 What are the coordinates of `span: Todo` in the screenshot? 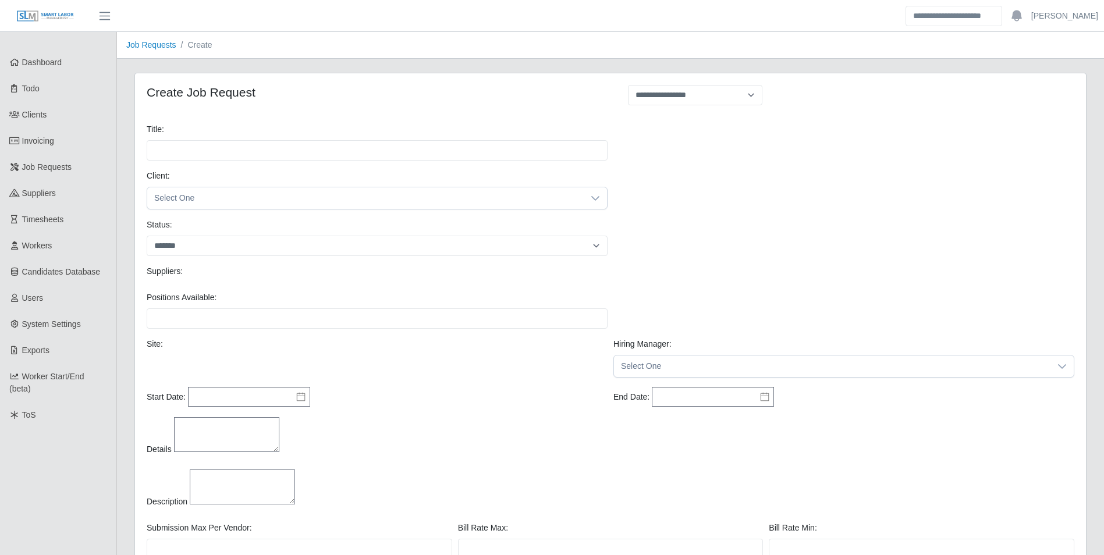 It's located at (31, 88).